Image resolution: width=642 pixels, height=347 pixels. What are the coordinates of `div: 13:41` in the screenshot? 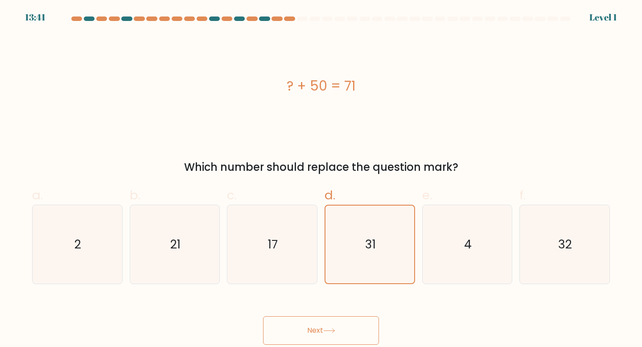 It's located at (35, 17).